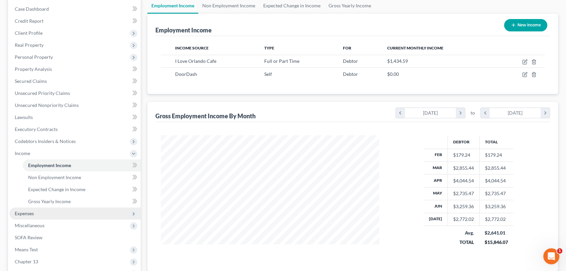  Describe the element at coordinates (57, 189) in the screenshot. I see `span: Expected Change in Income` at that location.